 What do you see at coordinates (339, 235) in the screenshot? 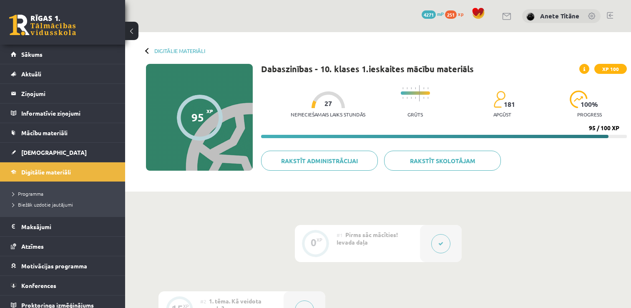
I see `span: #1` at bounding box center [339, 235].